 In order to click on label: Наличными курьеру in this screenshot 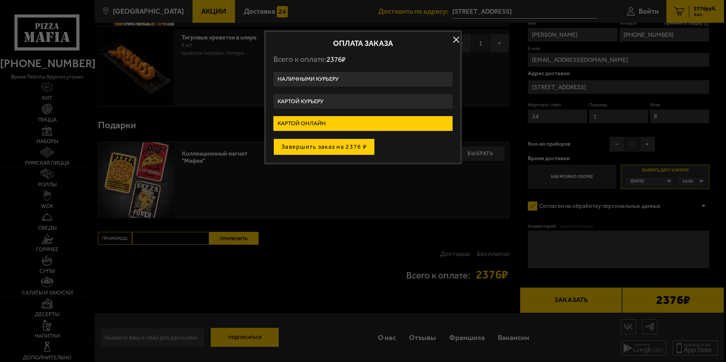, I will do `click(363, 79)`.